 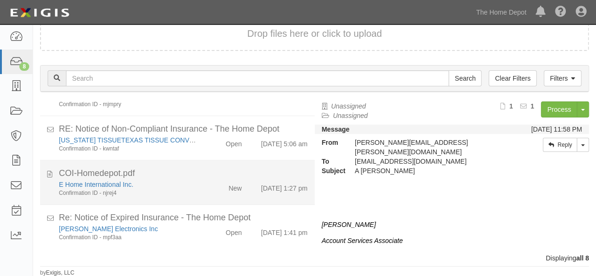 What do you see at coordinates (559, 109) in the screenshot?
I see `a: Process` at bounding box center [559, 109].